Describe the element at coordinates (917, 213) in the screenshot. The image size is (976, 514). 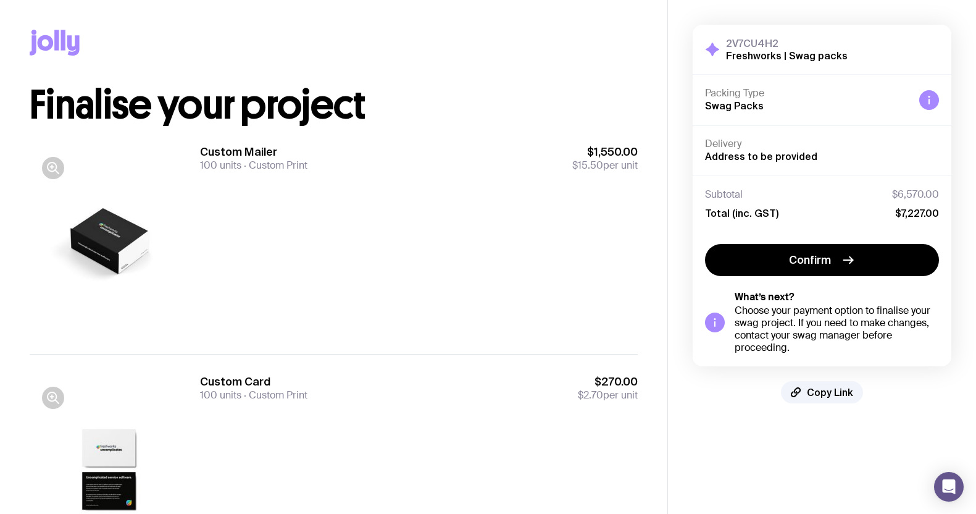
I see `span: $7,227.00` at that location.